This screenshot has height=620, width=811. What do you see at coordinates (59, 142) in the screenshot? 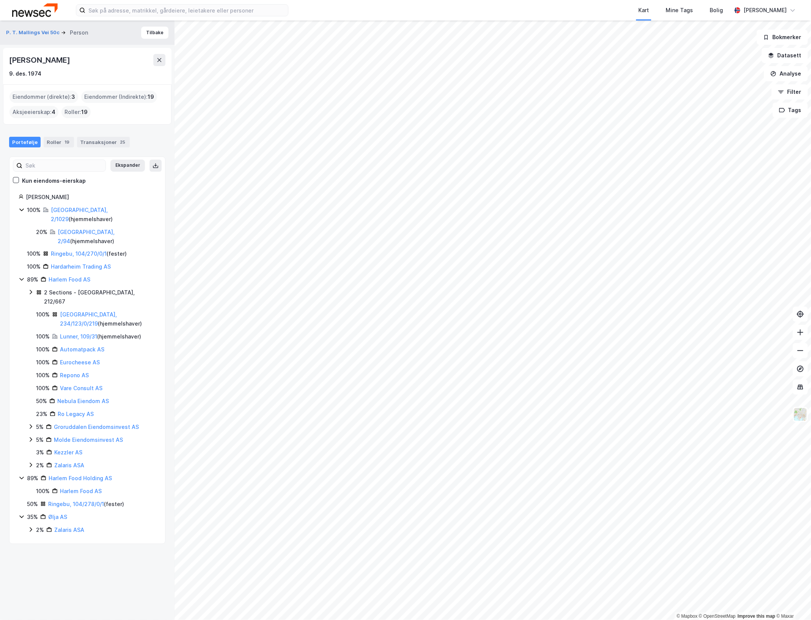
I see `div: Roller` at bounding box center [59, 142].